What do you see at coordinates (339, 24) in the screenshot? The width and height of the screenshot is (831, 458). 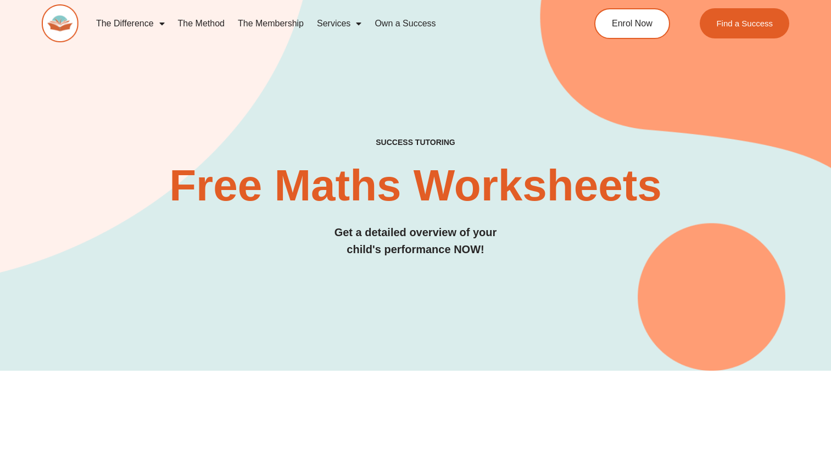 I see `a: Services` at bounding box center [339, 24].